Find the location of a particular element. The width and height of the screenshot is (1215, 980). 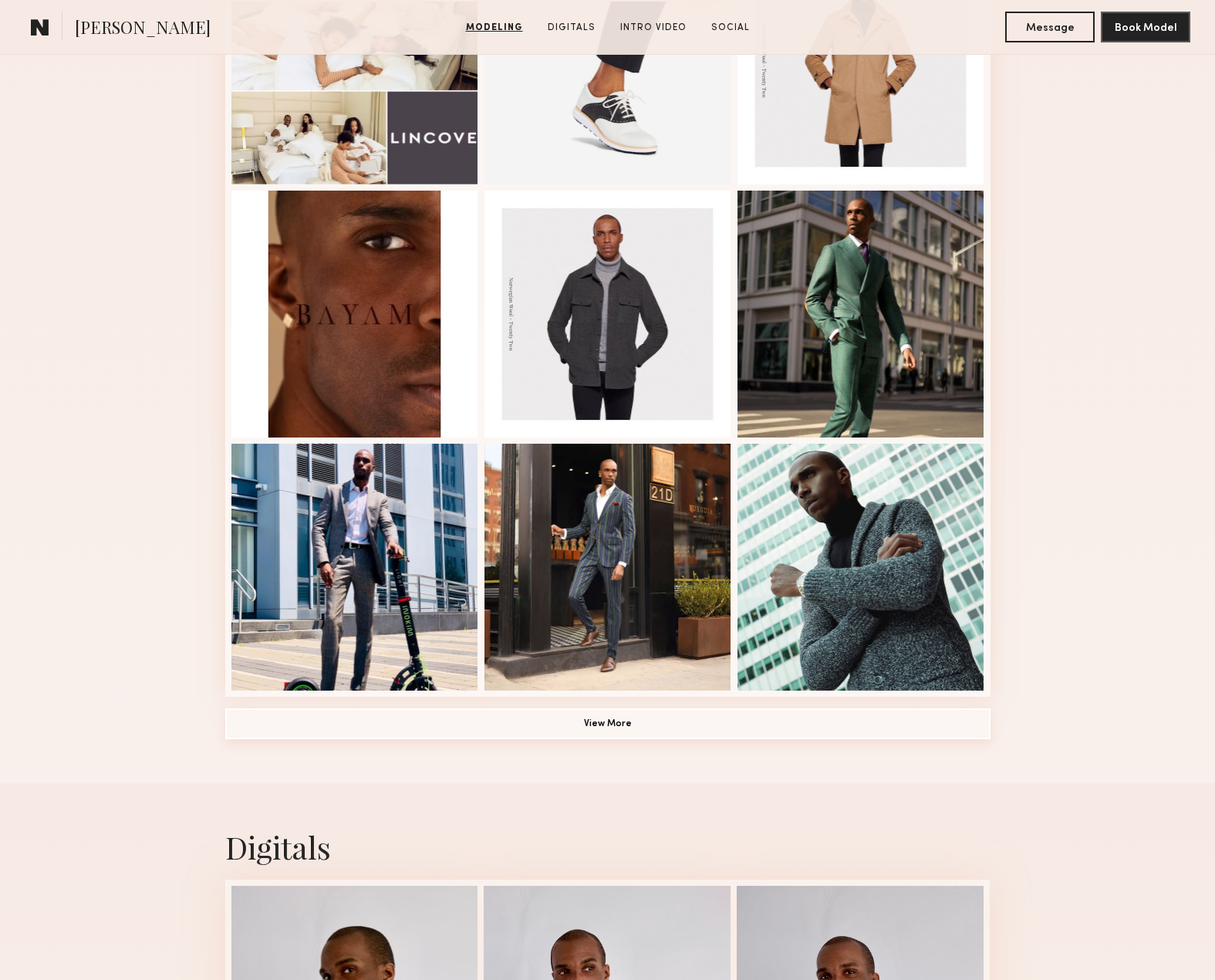

a: Modeling is located at coordinates (495, 28).